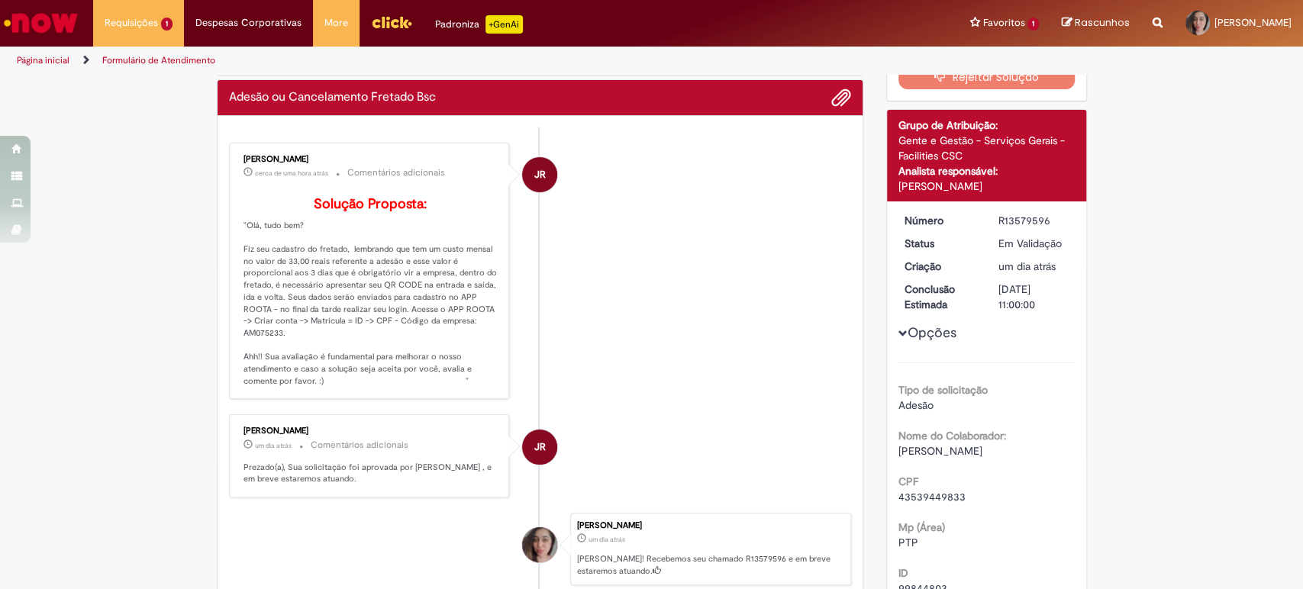 The height and width of the screenshot is (589, 1303). Describe the element at coordinates (932, 497) in the screenshot. I see `span: 43539449833` at that location.